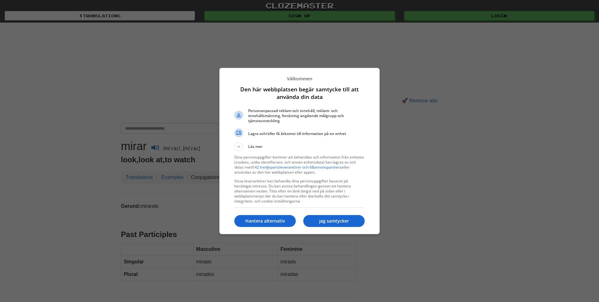 The image size is (599, 302). What do you see at coordinates (334, 221) in the screenshot?
I see `button: Jag samtycker` at bounding box center [334, 221].